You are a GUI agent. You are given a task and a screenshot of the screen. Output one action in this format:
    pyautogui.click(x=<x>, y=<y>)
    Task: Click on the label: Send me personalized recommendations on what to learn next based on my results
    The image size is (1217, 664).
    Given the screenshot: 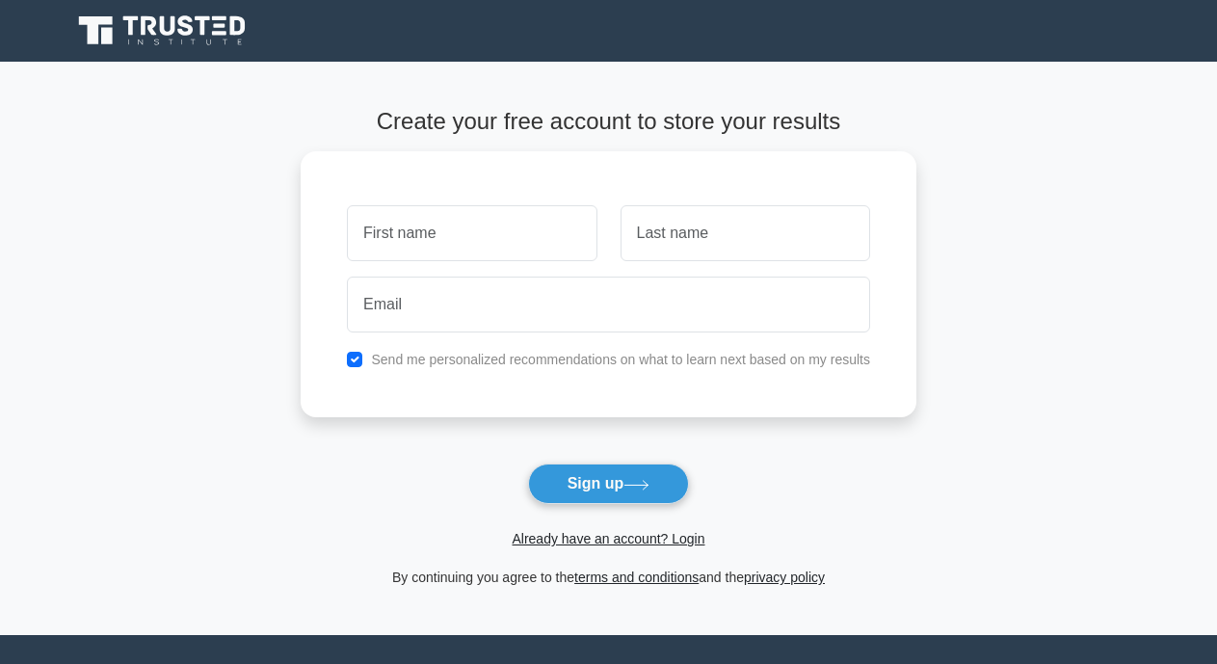 What is the action you would take?
    pyautogui.click(x=620, y=359)
    